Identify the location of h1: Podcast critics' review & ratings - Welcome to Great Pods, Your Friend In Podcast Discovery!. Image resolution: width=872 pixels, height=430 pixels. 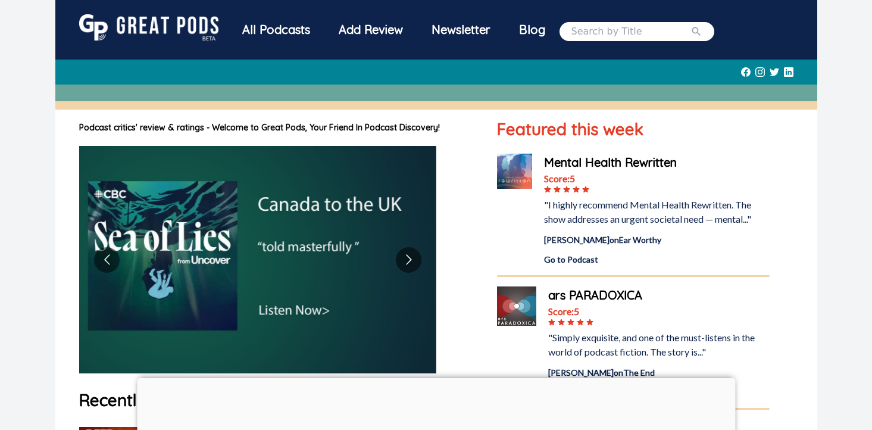
(276, 127).